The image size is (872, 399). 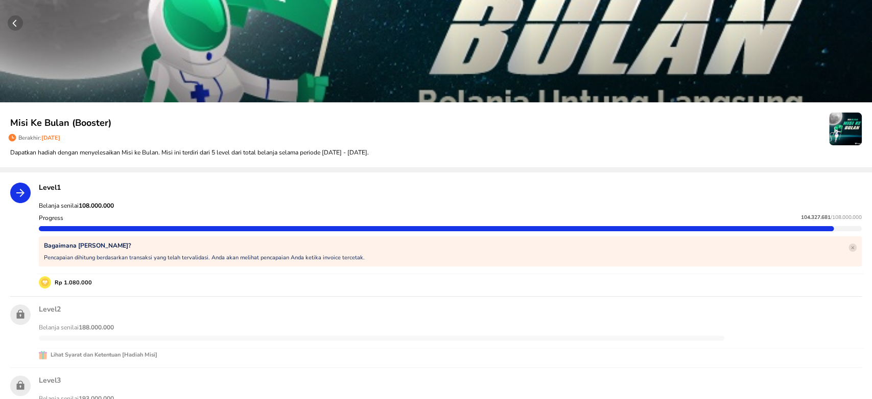 I want to click on p: Berakhir:, so click(x=39, y=137).